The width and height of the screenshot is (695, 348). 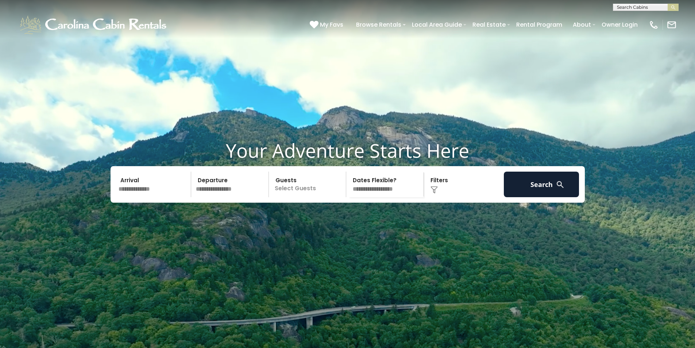 I want to click on h1: Your Adventure Starts Here, so click(x=347, y=150).